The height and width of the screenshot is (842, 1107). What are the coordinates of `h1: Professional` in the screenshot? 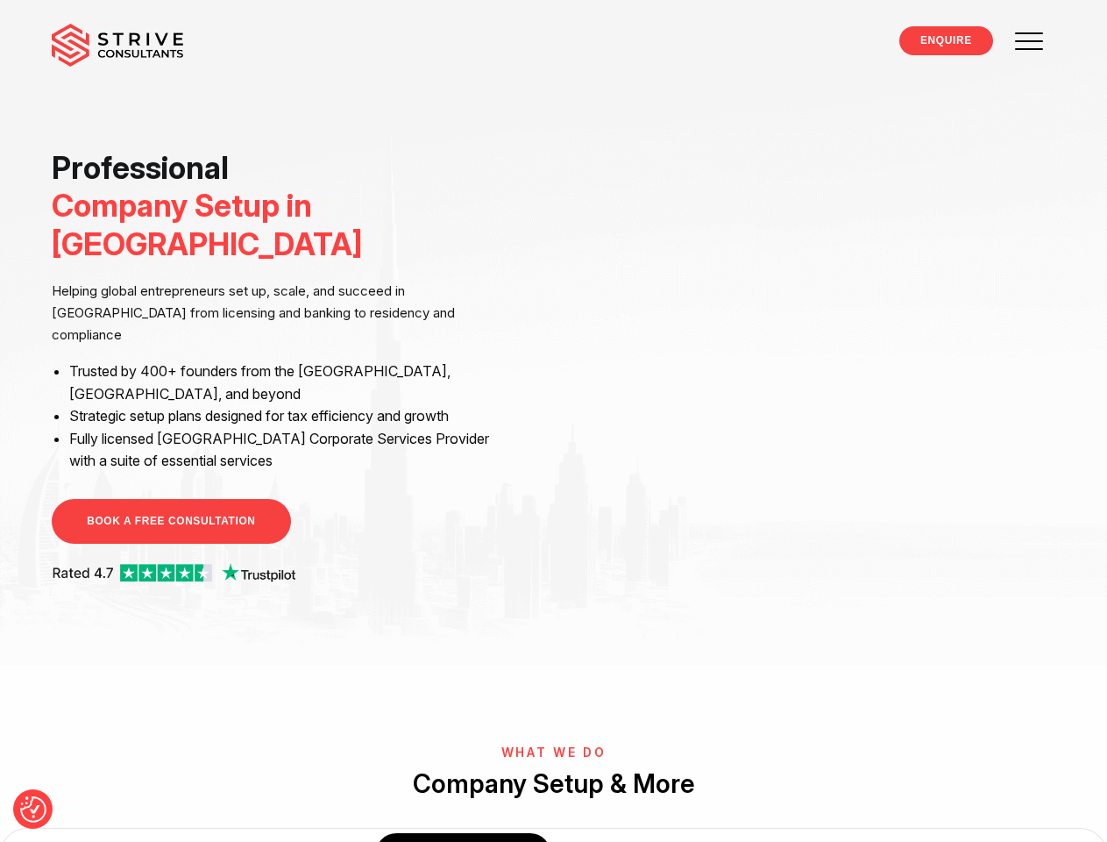 It's located at (283, 206).